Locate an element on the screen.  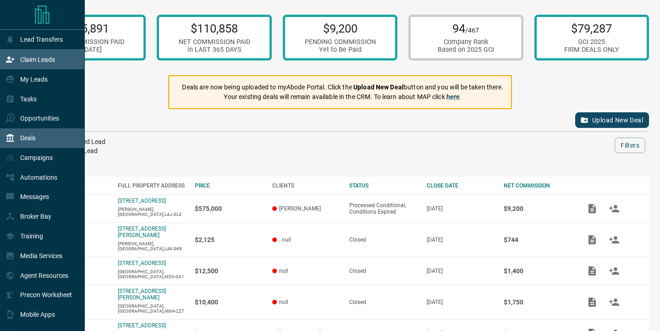
p: $10,400 is located at coordinates (229, 302).